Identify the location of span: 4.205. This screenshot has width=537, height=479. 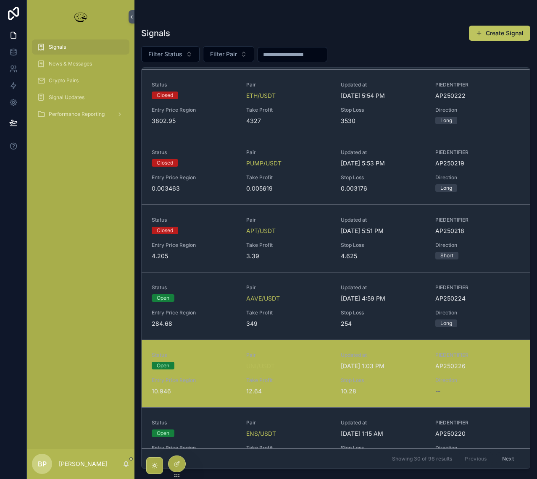
(194, 256).